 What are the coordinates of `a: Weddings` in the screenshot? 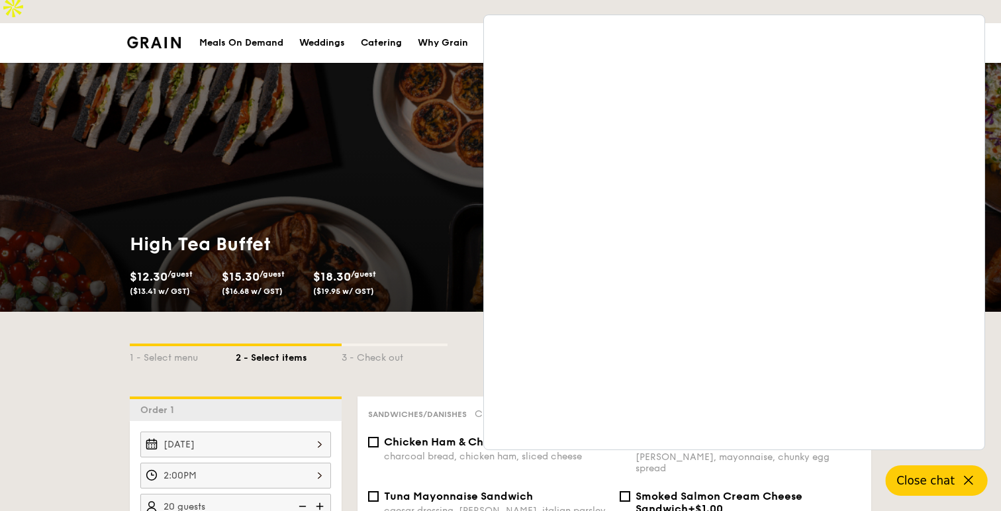 It's located at (322, 43).